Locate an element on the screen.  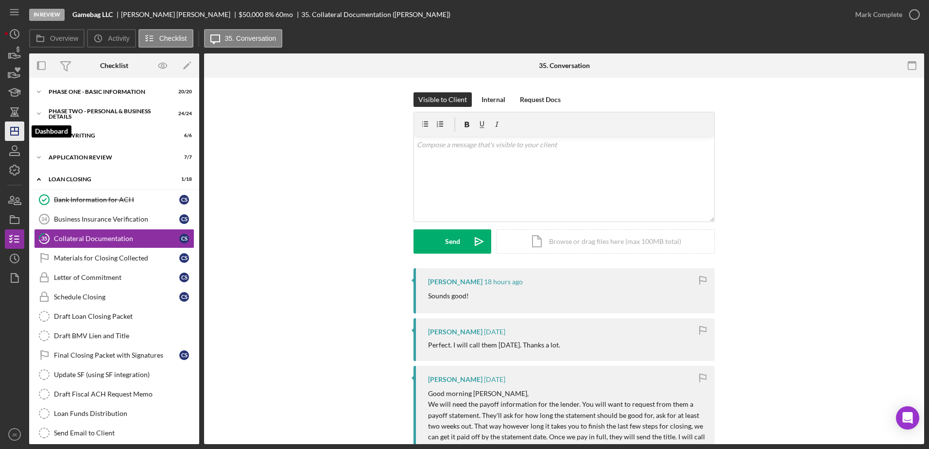
div: Draft Fiscal ACH Request Memo is located at coordinates (124, 394).